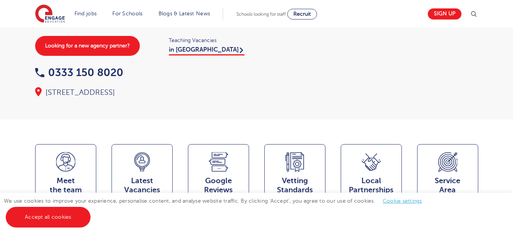  What do you see at coordinates (302, 14) in the screenshot?
I see `a: Recruit` at bounding box center [302, 14].